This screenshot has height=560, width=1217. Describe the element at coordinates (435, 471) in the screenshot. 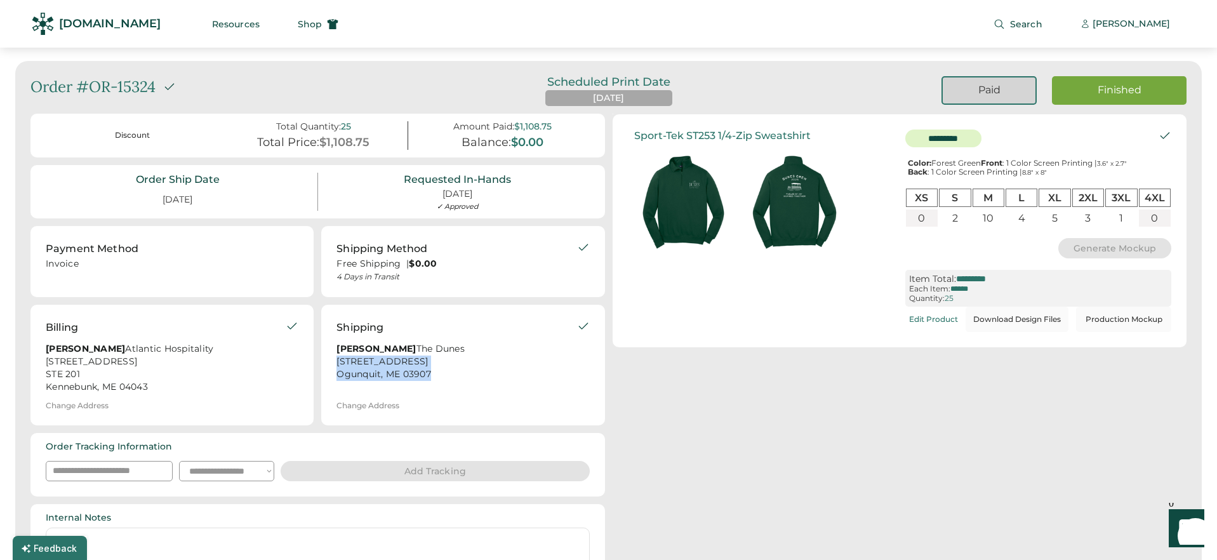

I see `button: Add Tracking` at that location.